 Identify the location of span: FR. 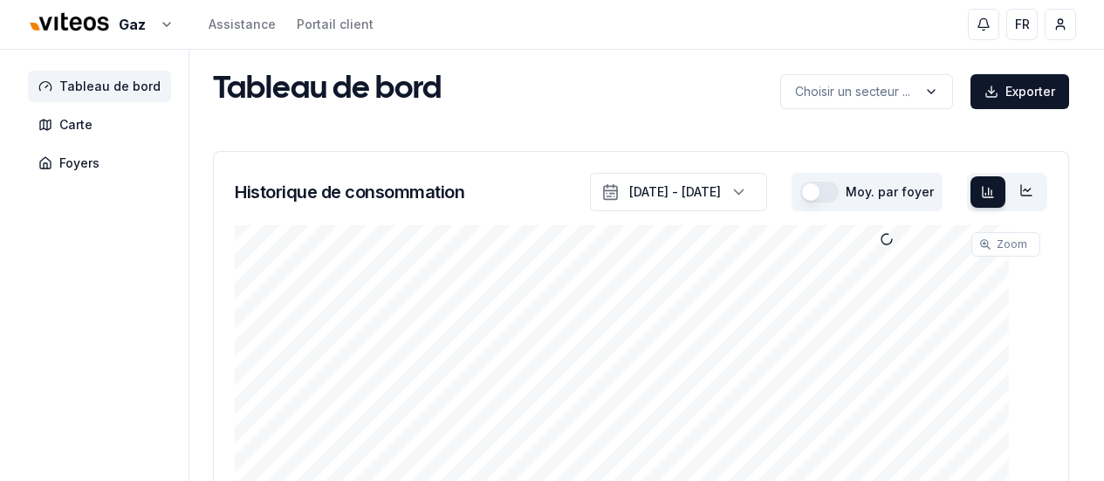
(1022, 24).